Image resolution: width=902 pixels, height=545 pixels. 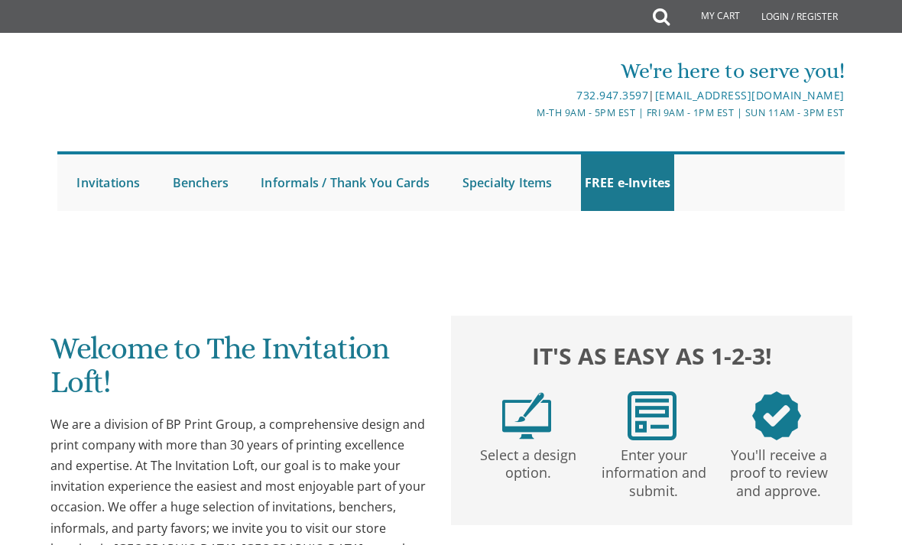 What do you see at coordinates (612, 95) in the screenshot?
I see `a: 732.947.3597` at bounding box center [612, 95].